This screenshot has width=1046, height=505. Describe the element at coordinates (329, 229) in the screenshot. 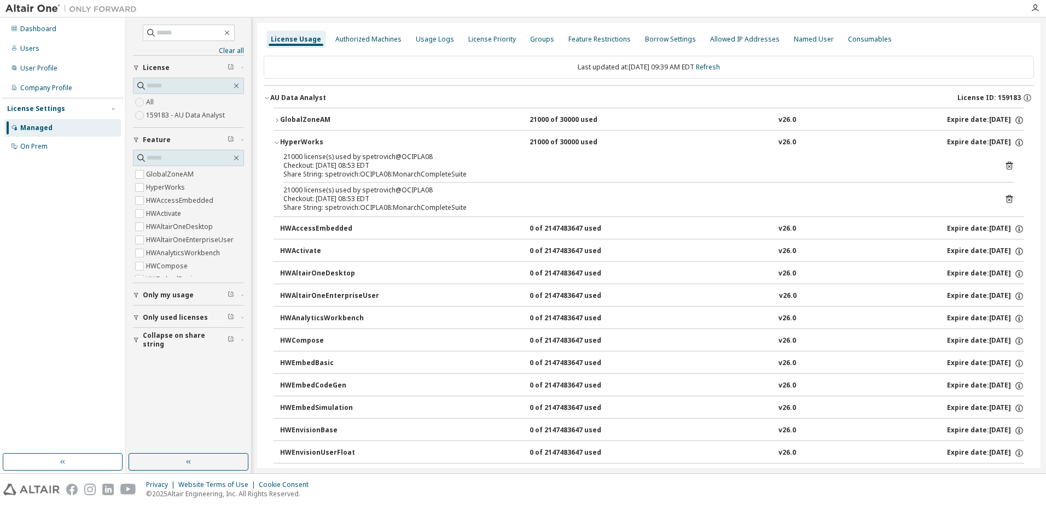

I see `div: HWAccessEmbedded` at that location.